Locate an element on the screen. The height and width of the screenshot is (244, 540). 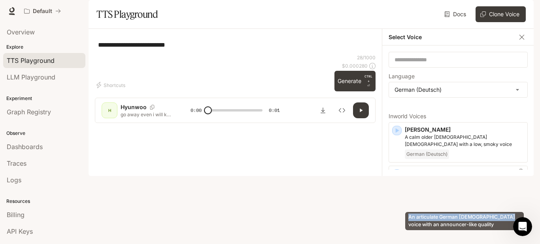
span: German (Deutsch) is located at coordinates (427, 154).